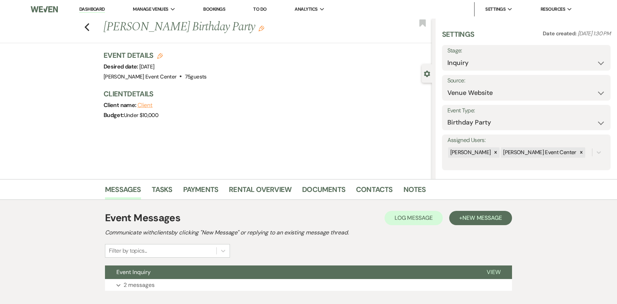  What do you see at coordinates (264, 94) in the screenshot?
I see `h3: Client Details` at bounding box center [264, 94].